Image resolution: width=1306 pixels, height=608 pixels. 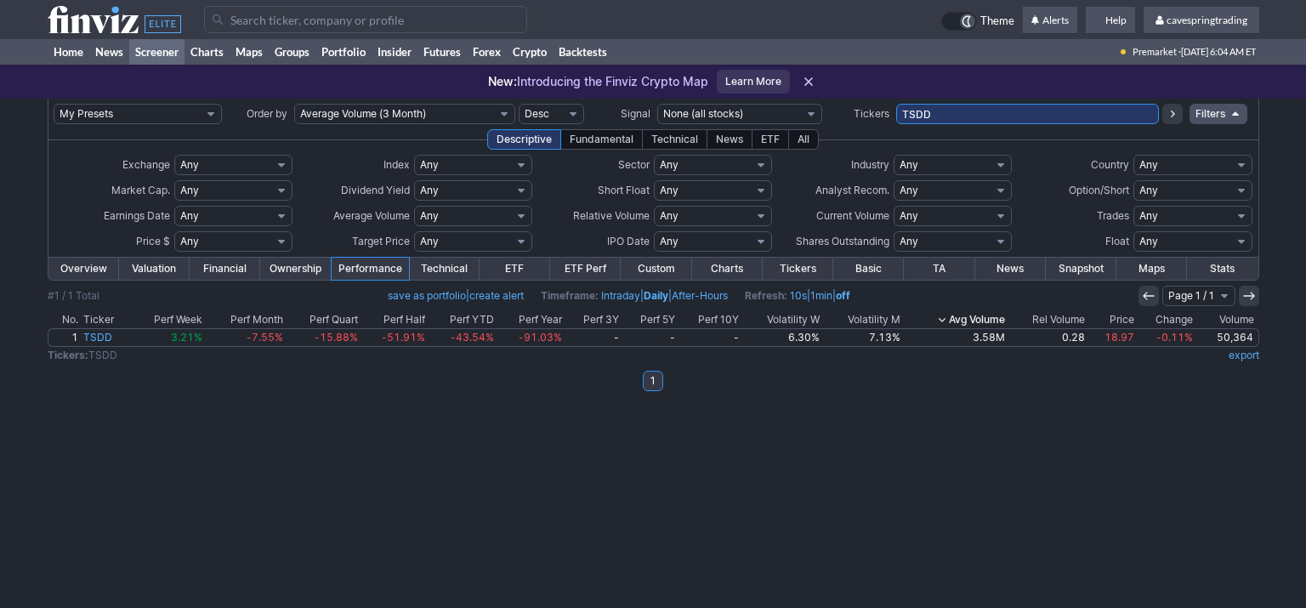 I want to click on th: No., so click(x=64, y=320).